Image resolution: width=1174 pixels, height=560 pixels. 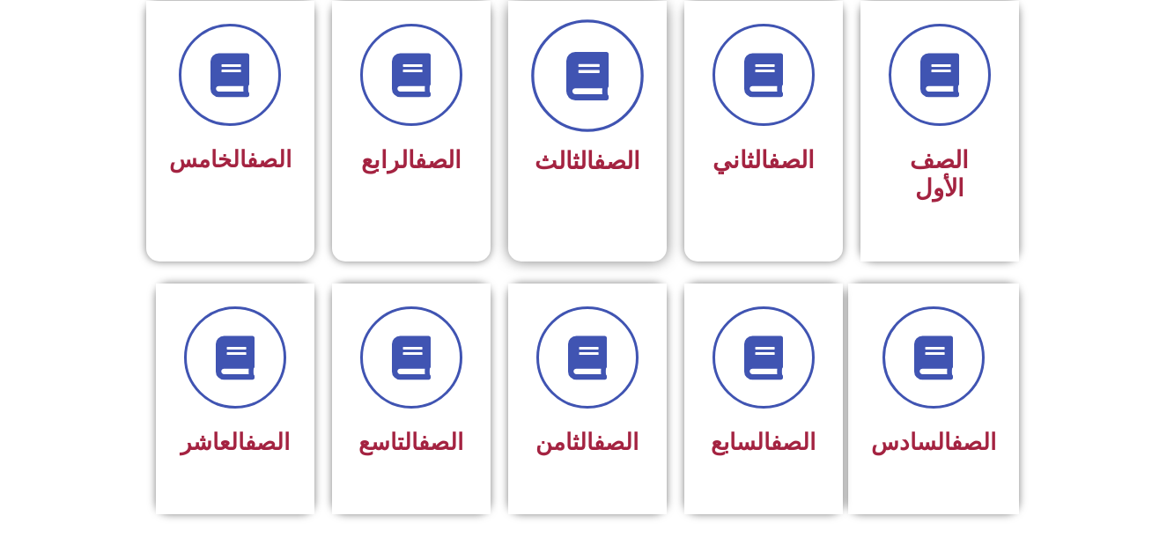 What do you see at coordinates (763, 160) in the screenshot?
I see `span: الثاني` at bounding box center [763, 160].